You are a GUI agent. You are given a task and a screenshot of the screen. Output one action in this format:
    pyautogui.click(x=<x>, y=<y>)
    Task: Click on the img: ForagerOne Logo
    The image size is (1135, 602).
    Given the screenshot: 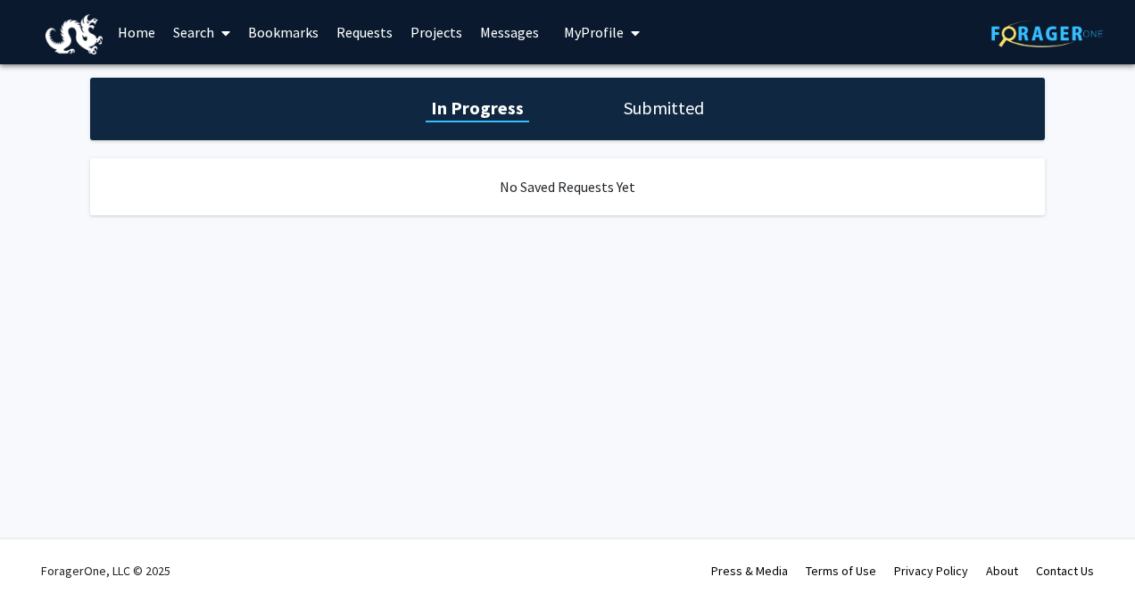 What is the action you would take?
    pyautogui.click(x=1047, y=33)
    